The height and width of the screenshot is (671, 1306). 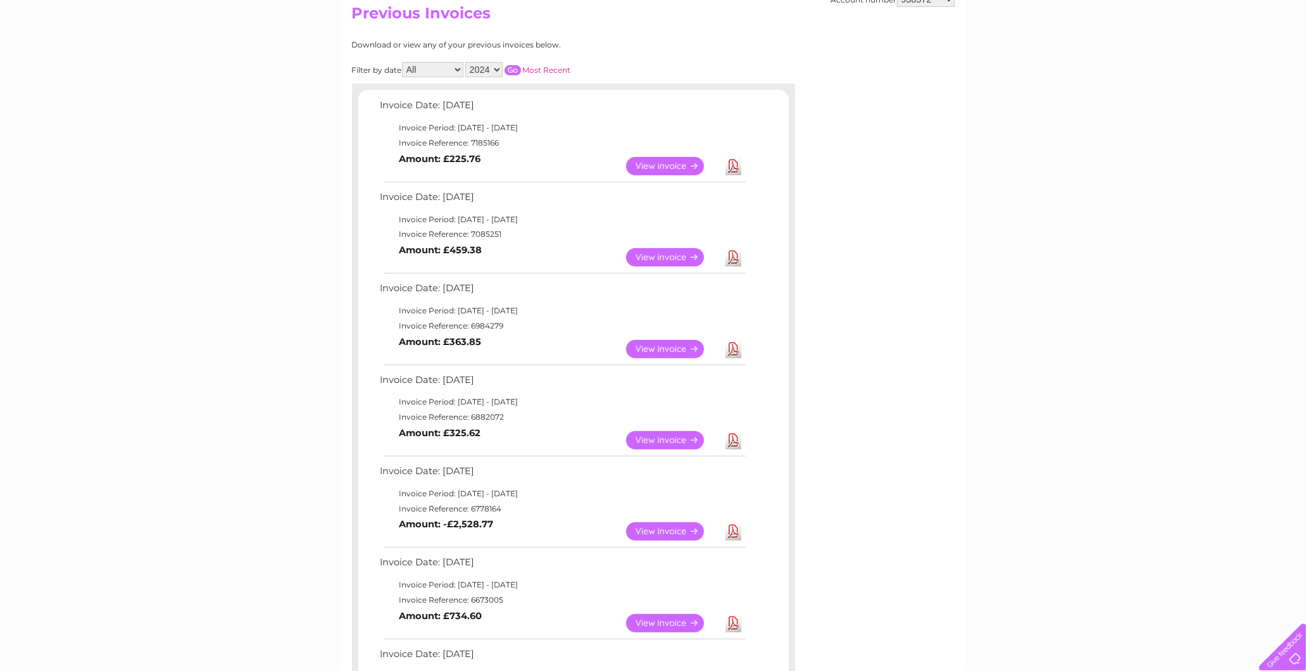 What do you see at coordinates (1237, 58) in the screenshot?
I see `a: Contact` at bounding box center [1237, 58].